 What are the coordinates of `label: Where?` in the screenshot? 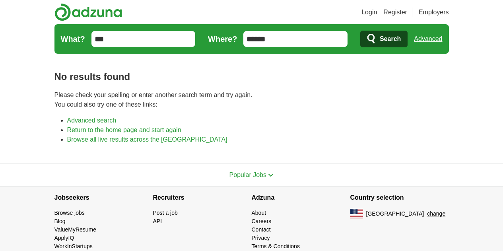 It's located at (222, 39).